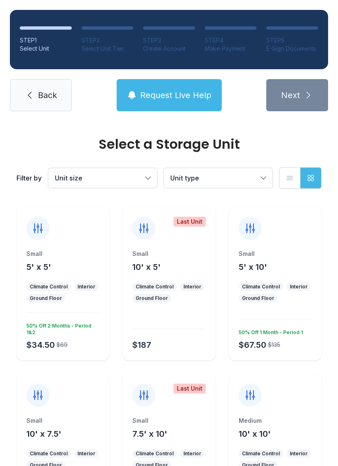  Describe the element at coordinates (39, 267) in the screenshot. I see `button: 5' x 5'` at that location.